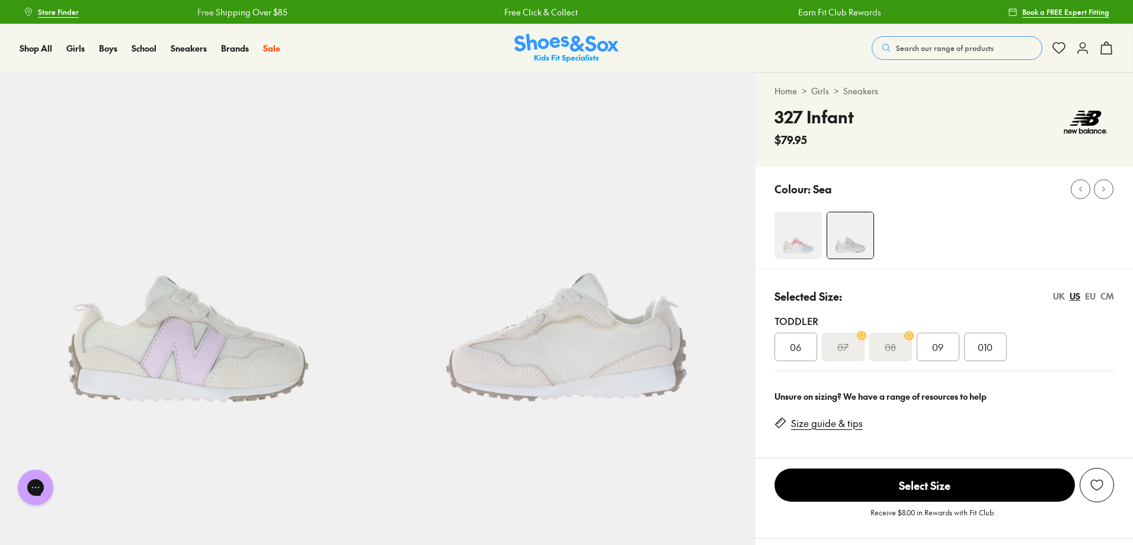  I want to click on div: CM, so click(1107, 296).